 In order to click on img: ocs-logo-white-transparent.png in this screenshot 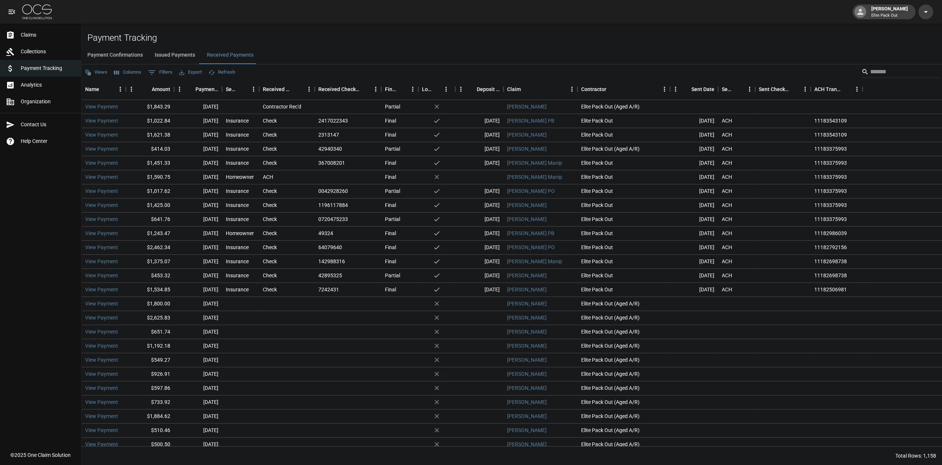, I will do `click(37, 12)`.